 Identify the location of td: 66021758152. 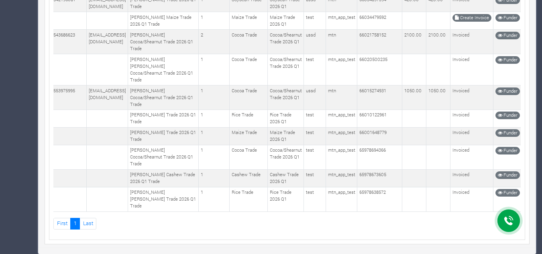
(380, 42).